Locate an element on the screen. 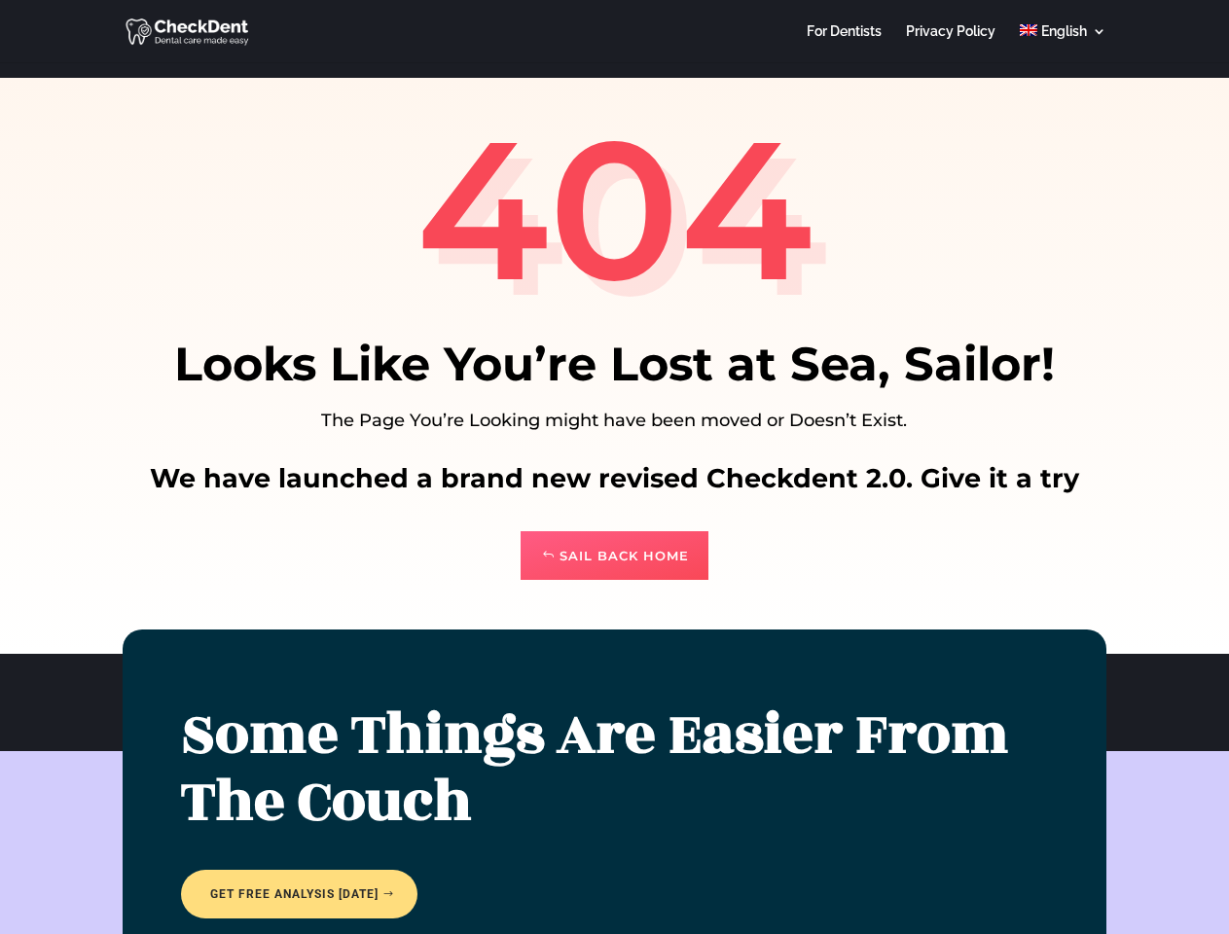 The width and height of the screenshot is (1229, 934). h1: 404 is located at coordinates (614, 214).